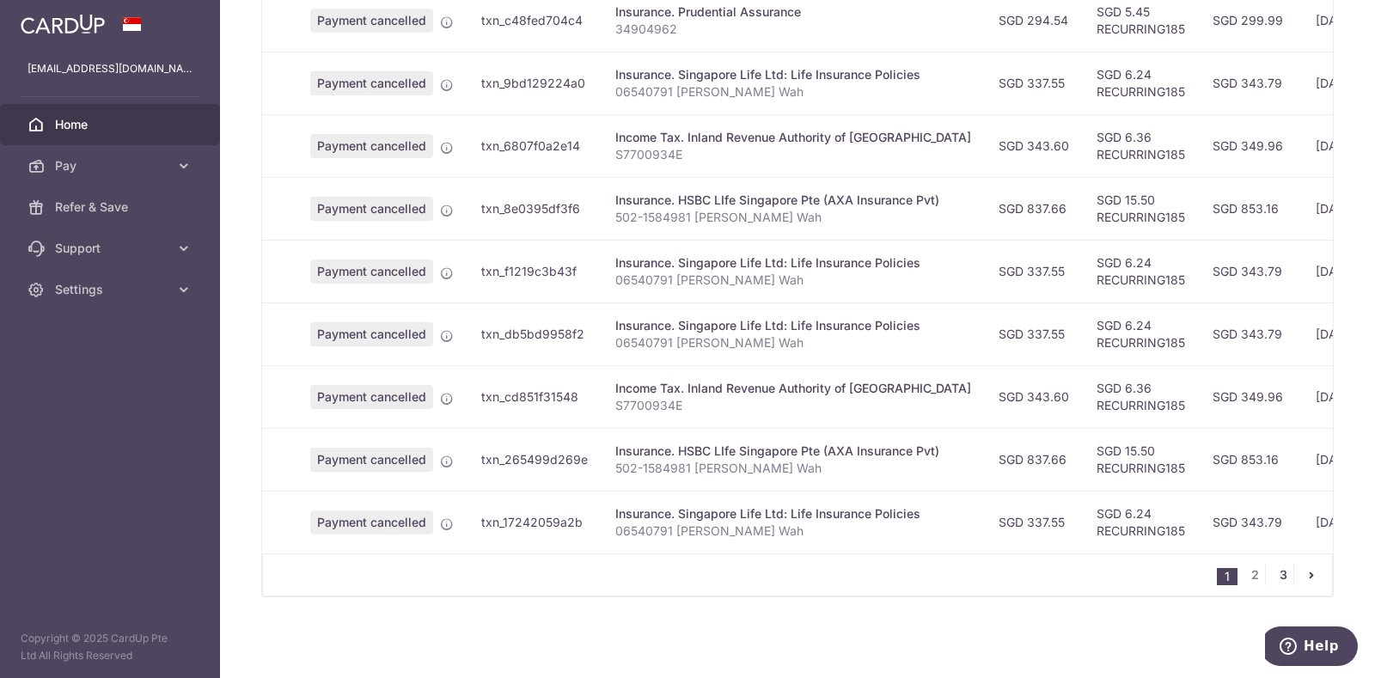  What do you see at coordinates (112, 166) in the screenshot?
I see `span: Pay` at bounding box center [112, 166].